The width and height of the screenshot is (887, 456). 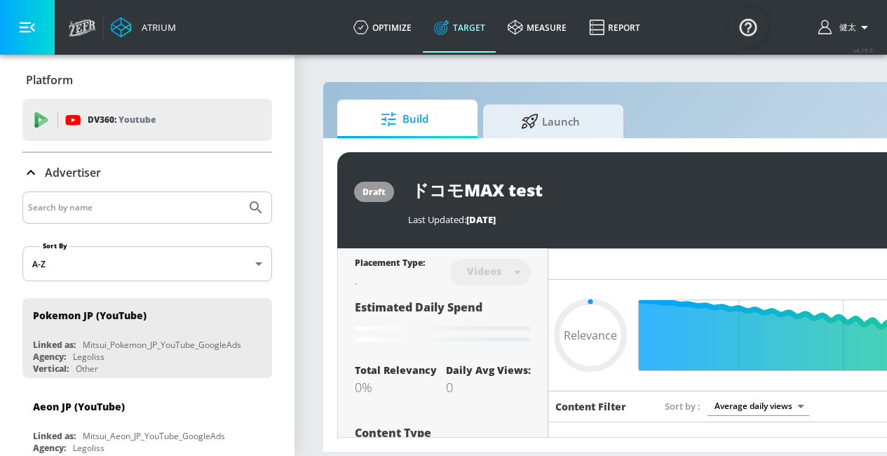 What do you see at coordinates (845, 27) in the screenshot?
I see `span: login as: kenta.kurishima@mbk-digital.co.jp` at bounding box center [845, 27].